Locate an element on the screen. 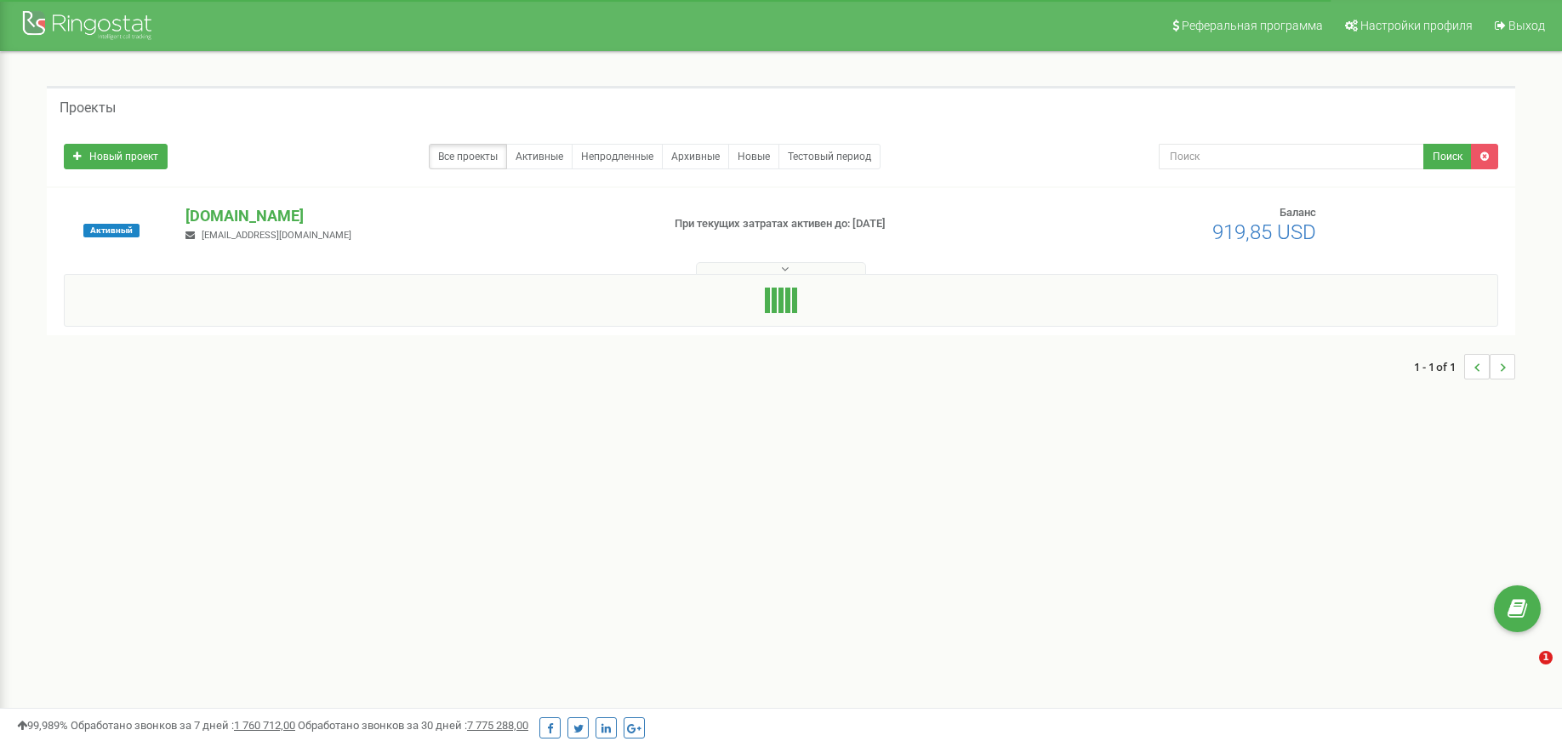  span: Активный is located at coordinates (111, 231).